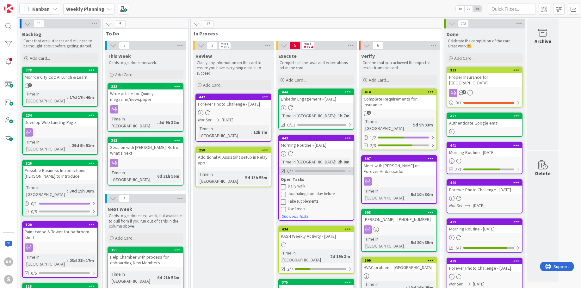 The height and width of the screenshot is (288, 581). What do you see at coordinates (456, 206) in the screenshot?
I see `i: Not Set` at bounding box center [456, 206].